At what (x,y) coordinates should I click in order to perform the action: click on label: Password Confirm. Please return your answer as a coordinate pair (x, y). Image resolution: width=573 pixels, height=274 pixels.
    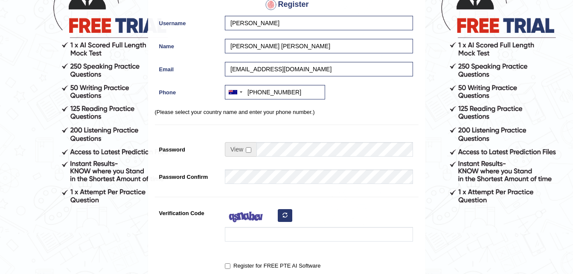
    Looking at the image, I should click on (188, 175).